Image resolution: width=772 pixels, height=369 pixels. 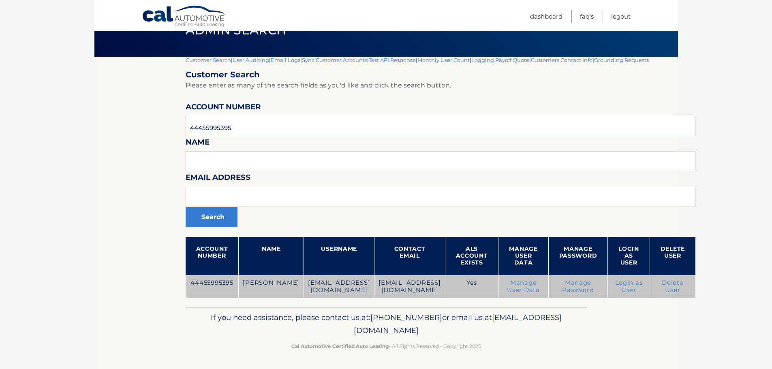 I want to click on button: Search, so click(x=212, y=217).